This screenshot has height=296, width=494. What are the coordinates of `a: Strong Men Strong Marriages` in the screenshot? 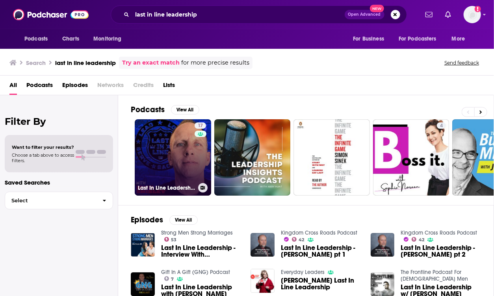 It's located at (197, 233).